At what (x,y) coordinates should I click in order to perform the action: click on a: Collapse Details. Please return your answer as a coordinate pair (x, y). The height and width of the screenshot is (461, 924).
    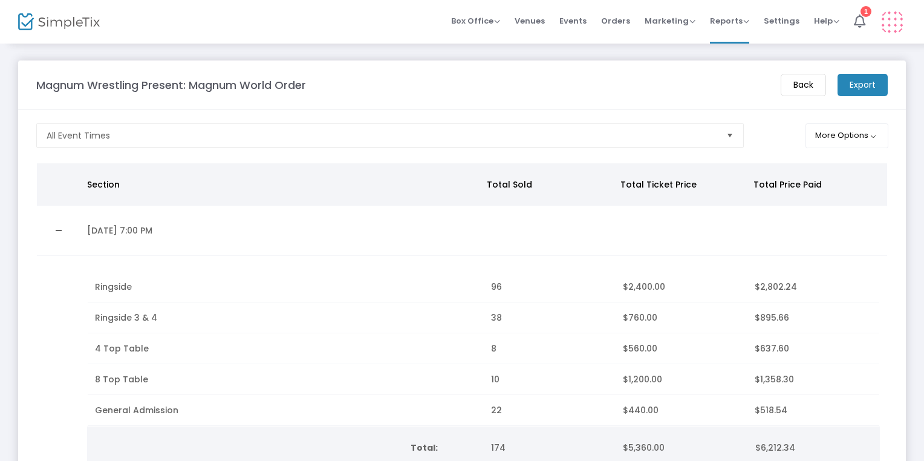
    Looking at the image, I should click on (58, 230).